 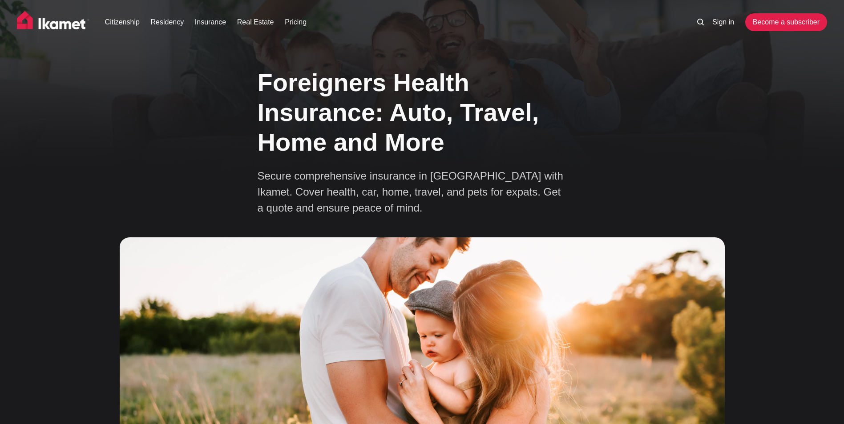 I want to click on a: Real Estate, so click(x=255, y=22).